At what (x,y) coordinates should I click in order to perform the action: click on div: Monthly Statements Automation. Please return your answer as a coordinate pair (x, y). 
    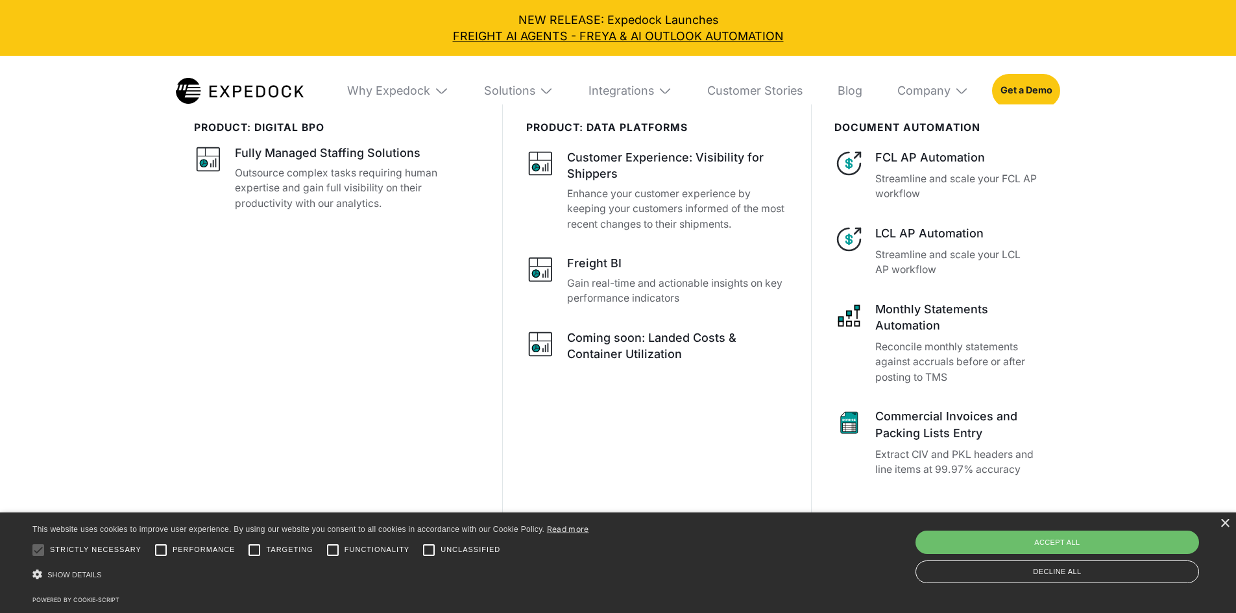
    Looking at the image, I should click on (958, 317).